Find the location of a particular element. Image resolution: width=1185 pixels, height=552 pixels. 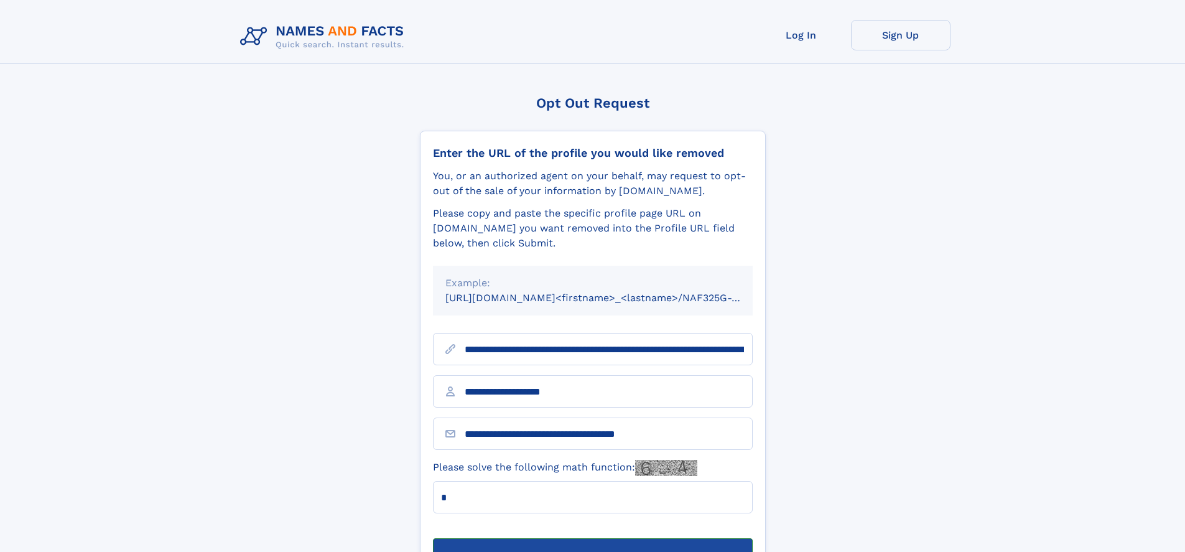

div: Opt Out Request is located at coordinates (593, 103).